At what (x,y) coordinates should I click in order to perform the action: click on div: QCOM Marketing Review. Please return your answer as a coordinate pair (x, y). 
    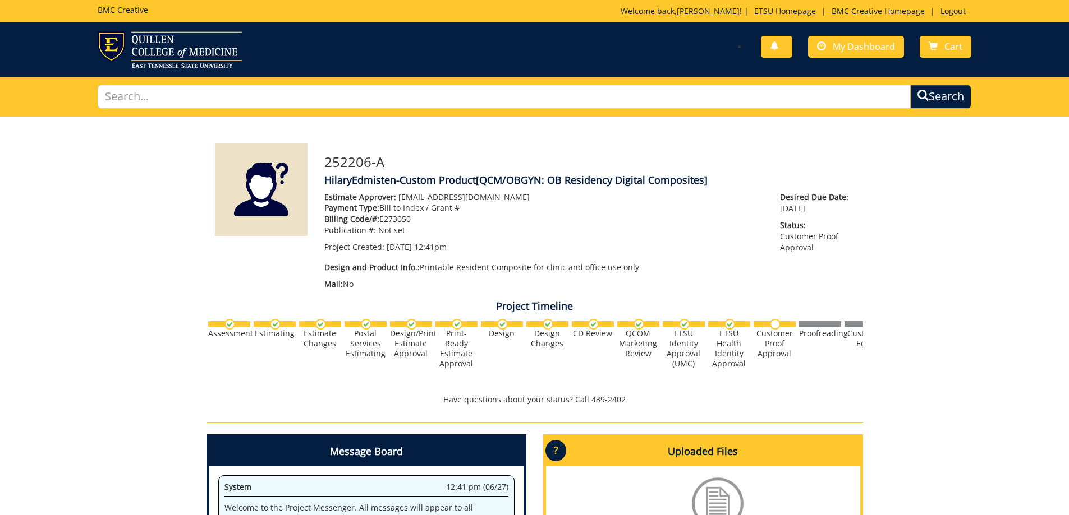
    Looking at the image, I should click on (638, 344).